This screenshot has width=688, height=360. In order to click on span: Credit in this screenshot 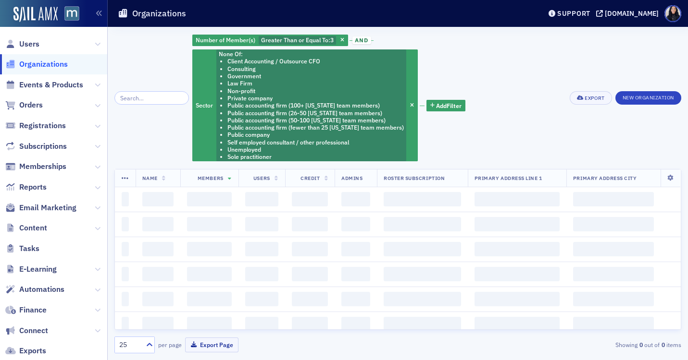, I will do `click(310, 178)`.